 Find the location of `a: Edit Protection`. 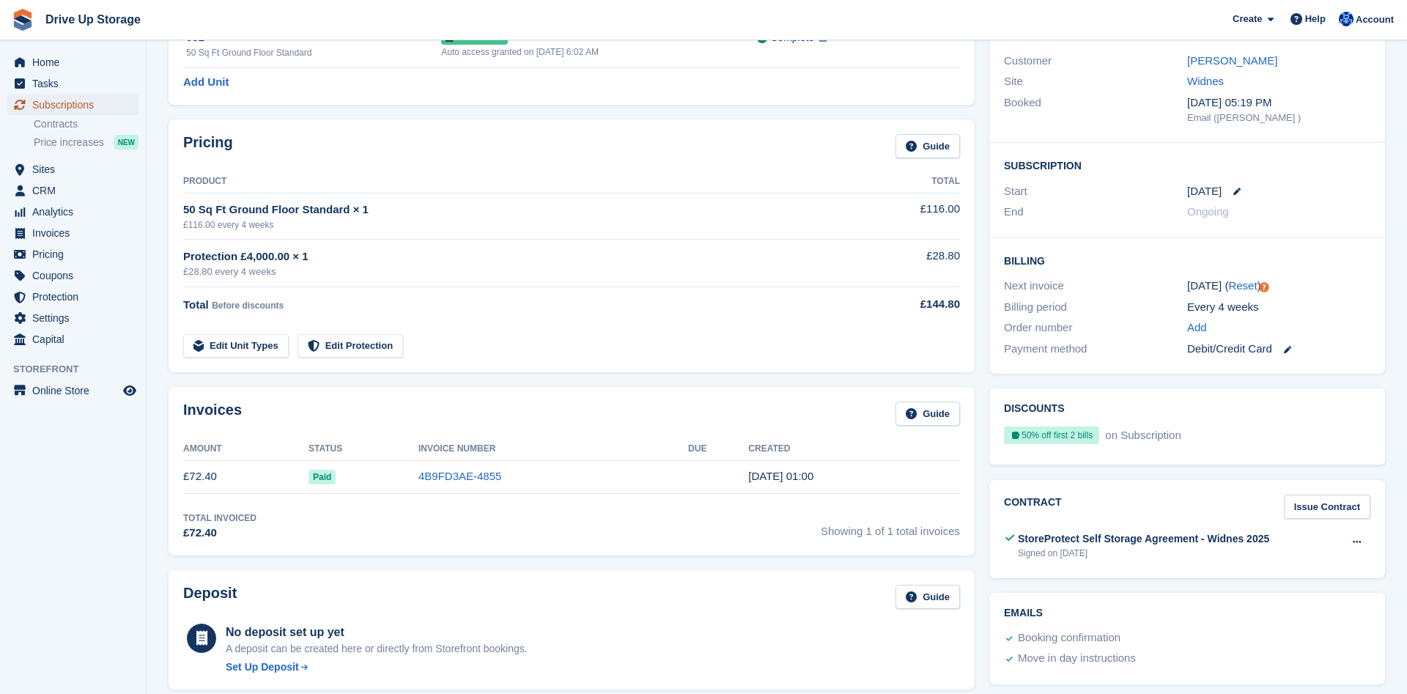

a: Edit Protection is located at coordinates (350, 346).